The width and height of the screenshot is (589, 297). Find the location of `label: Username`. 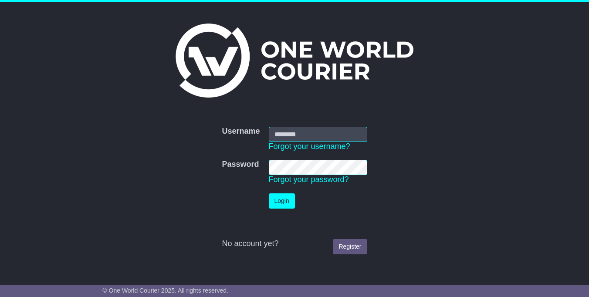

label: Username is located at coordinates (240, 131).